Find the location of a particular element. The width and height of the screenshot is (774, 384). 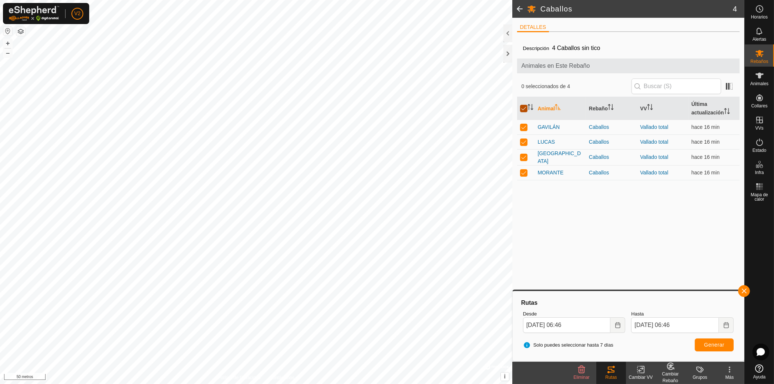

font: Solo puedes seleccionar hasta 7 días is located at coordinates (573, 345).